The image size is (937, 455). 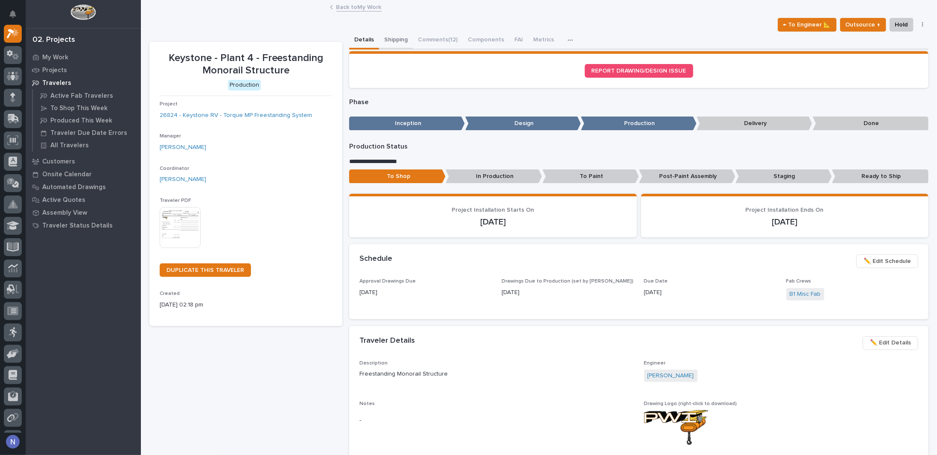 What do you see at coordinates (799, 281) in the screenshot?
I see `span: Fab Crews` at bounding box center [799, 281].